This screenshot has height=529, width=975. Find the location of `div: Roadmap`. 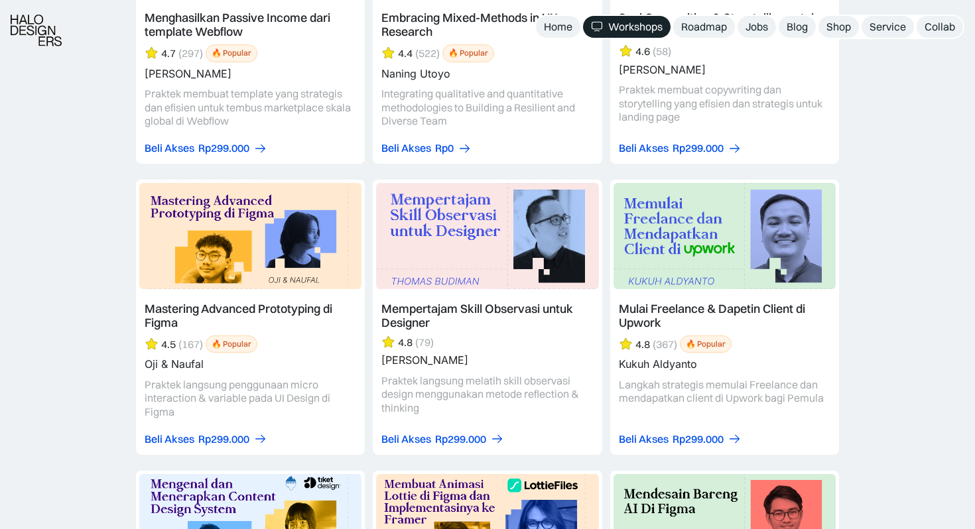

div: Roadmap is located at coordinates (704, 27).